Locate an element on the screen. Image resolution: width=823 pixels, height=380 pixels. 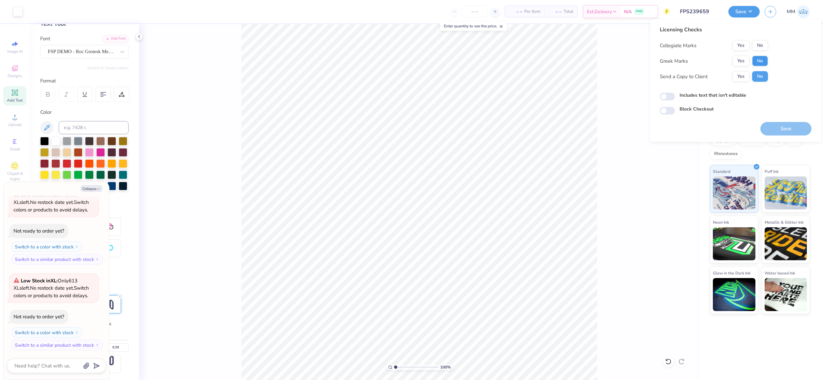
span: 100 % is located at coordinates (445, 367).